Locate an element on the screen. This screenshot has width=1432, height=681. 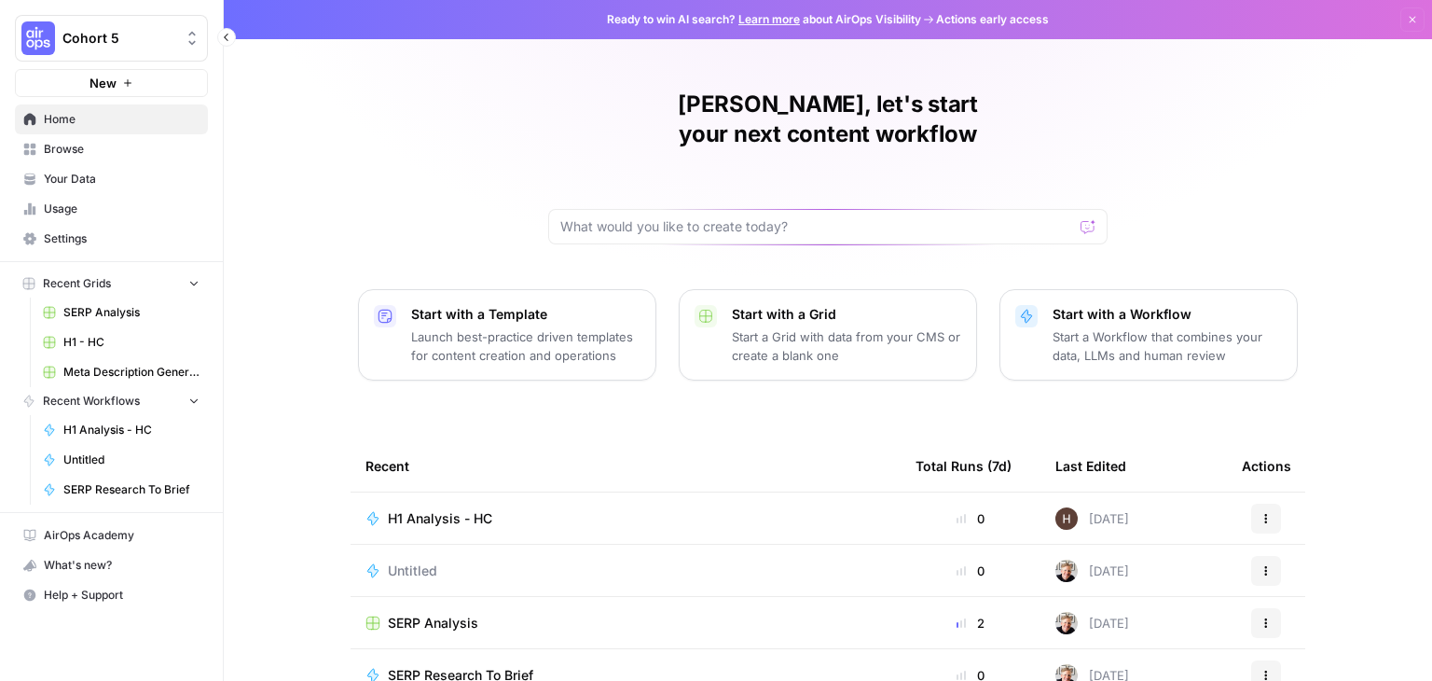
button: Recent Workflows is located at coordinates (111, 401).